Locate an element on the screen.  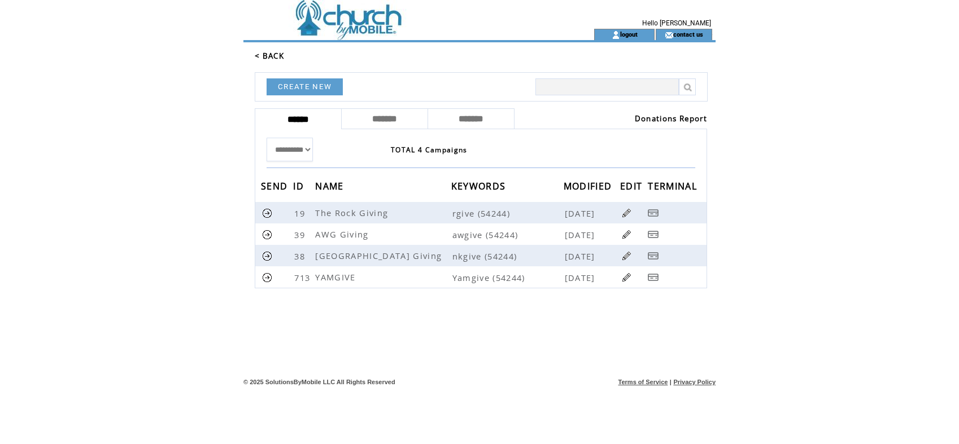
span: TERMINAL is located at coordinates (674, 187).